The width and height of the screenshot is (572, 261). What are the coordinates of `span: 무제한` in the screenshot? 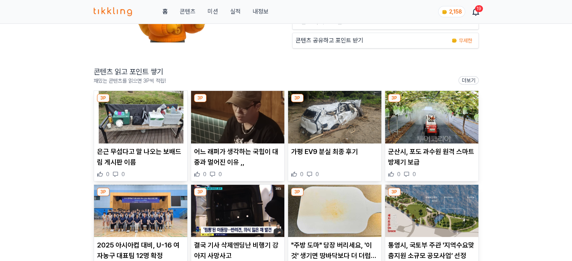 It's located at (465, 41).